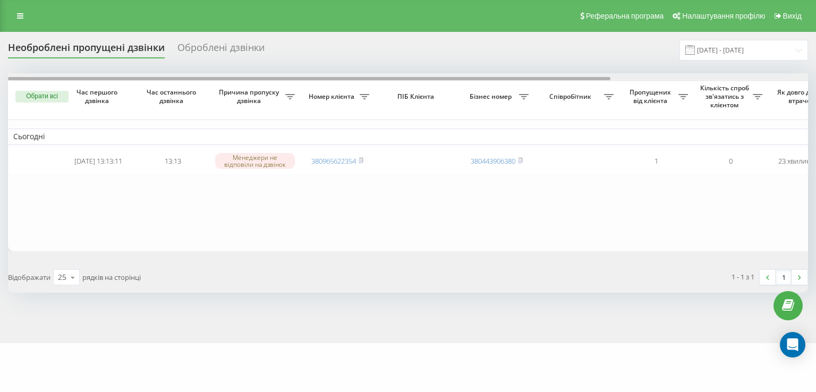  Describe the element at coordinates (656, 161) in the screenshot. I see `td: 1` at that location.